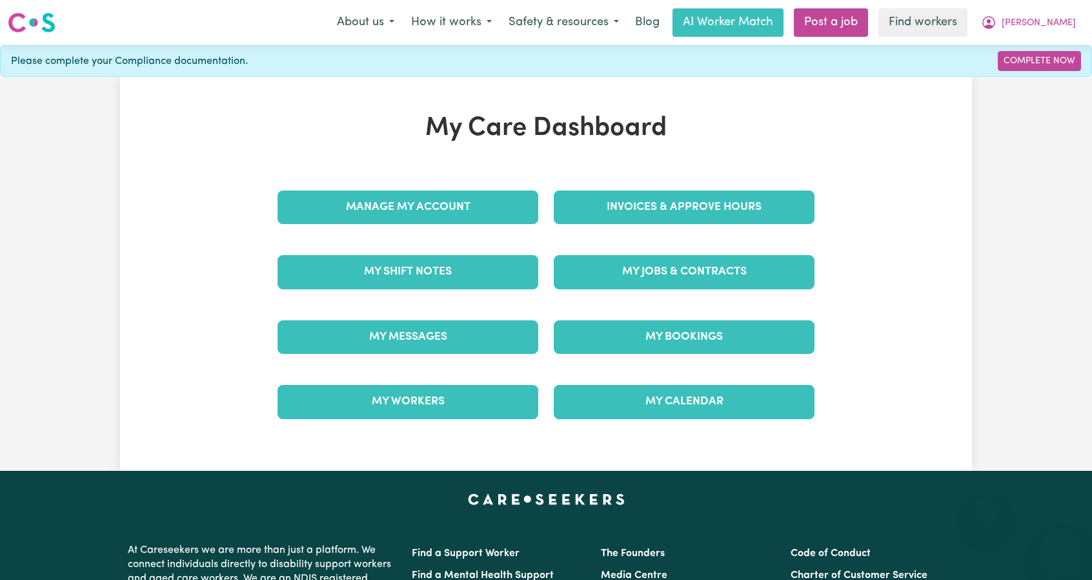  Describe the element at coordinates (408, 337) in the screenshot. I see `a: My Messages` at that location.